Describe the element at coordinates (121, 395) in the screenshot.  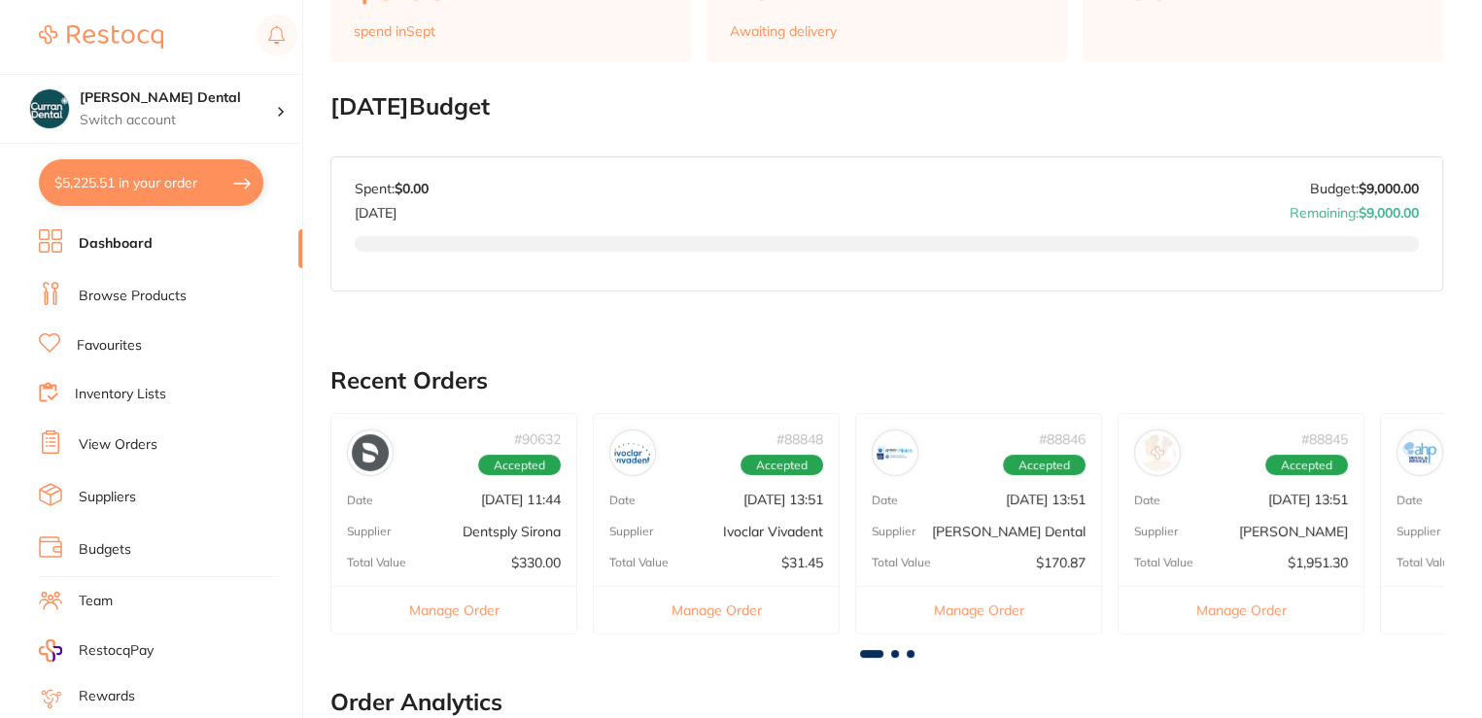
I see `a: Inventory Lists` at that location.